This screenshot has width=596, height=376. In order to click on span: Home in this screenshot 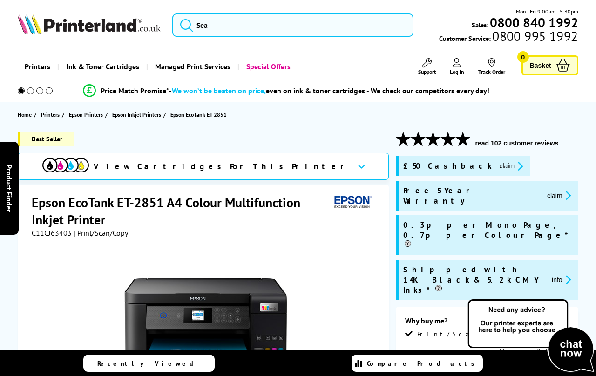, I will do `click(25, 114)`.